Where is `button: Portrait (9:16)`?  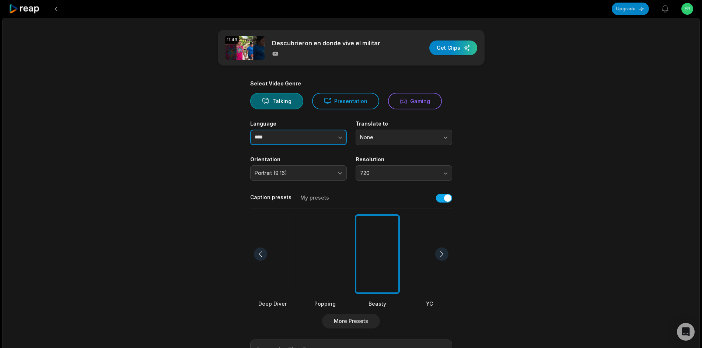 button: Portrait (9:16) is located at coordinates (299, 173).